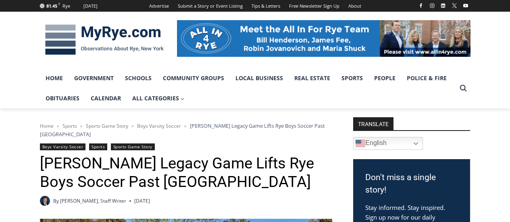  I want to click on span: F, so click(59, 4).